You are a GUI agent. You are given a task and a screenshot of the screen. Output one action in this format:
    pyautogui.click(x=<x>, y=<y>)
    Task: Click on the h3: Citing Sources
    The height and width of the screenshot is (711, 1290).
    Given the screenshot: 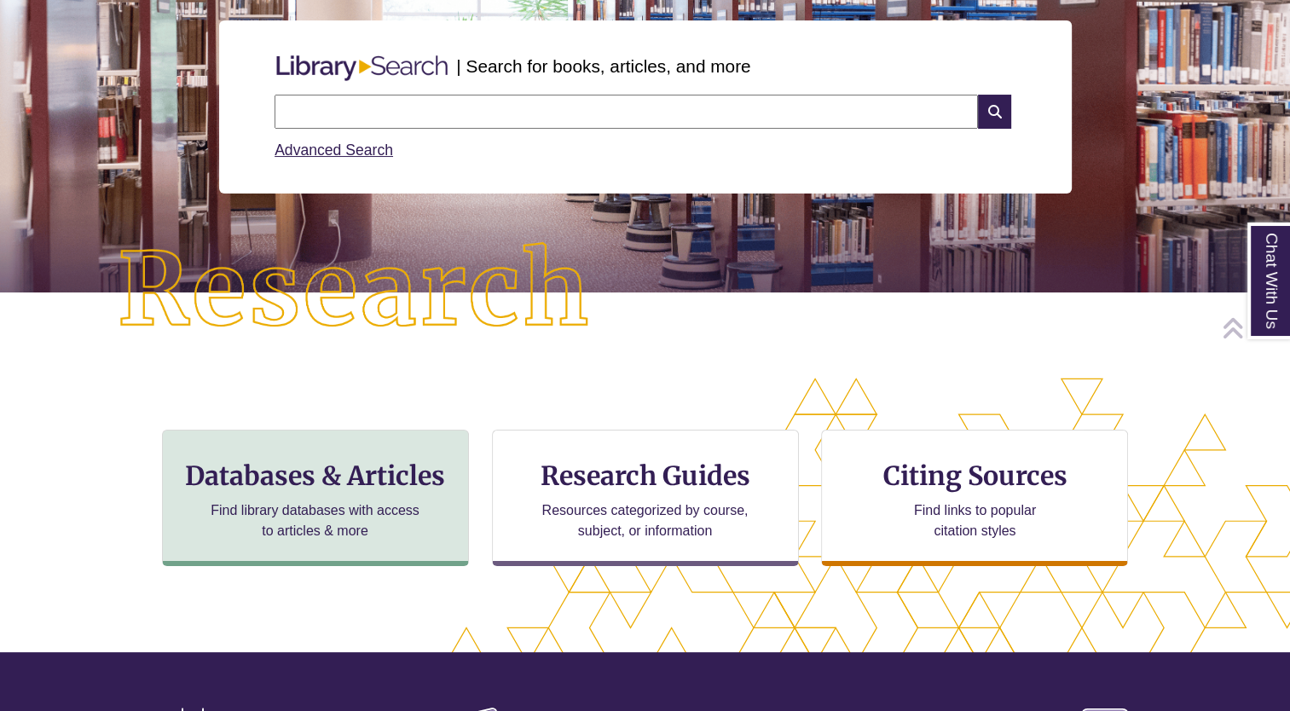 What is the action you would take?
    pyautogui.click(x=976, y=476)
    